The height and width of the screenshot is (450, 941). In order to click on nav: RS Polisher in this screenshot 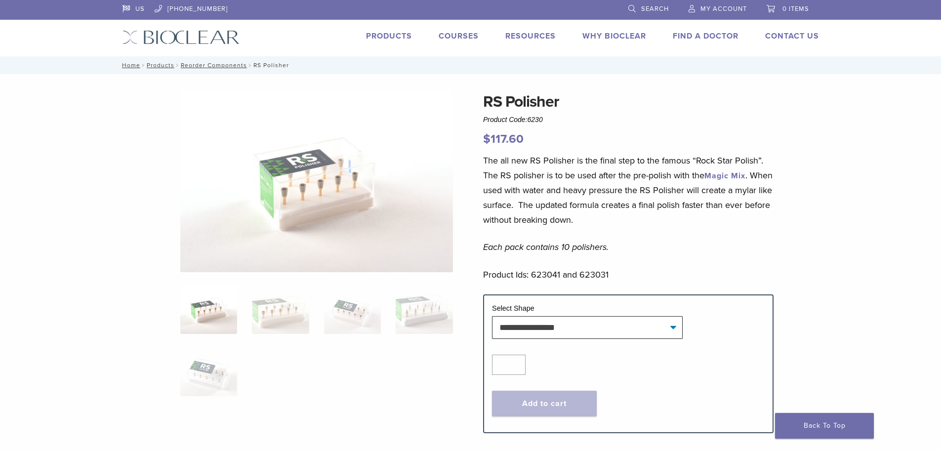, I will do `click(471, 65)`.